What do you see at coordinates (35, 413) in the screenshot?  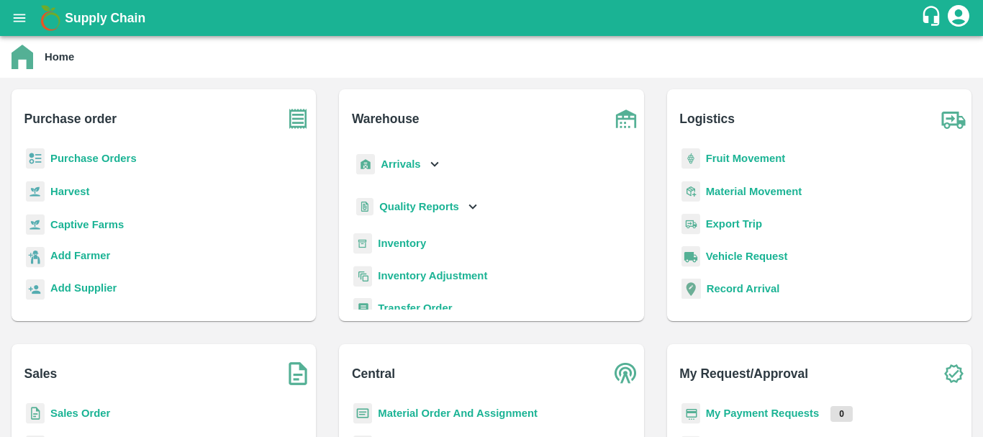 I see `img: sales` at bounding box center [35, 413].